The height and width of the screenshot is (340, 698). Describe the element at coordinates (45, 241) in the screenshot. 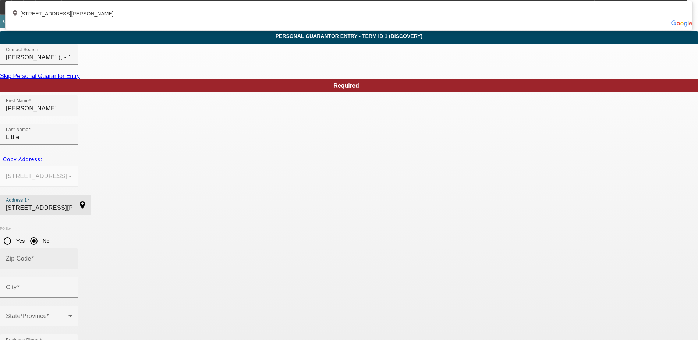

I see `label: No` at that location.